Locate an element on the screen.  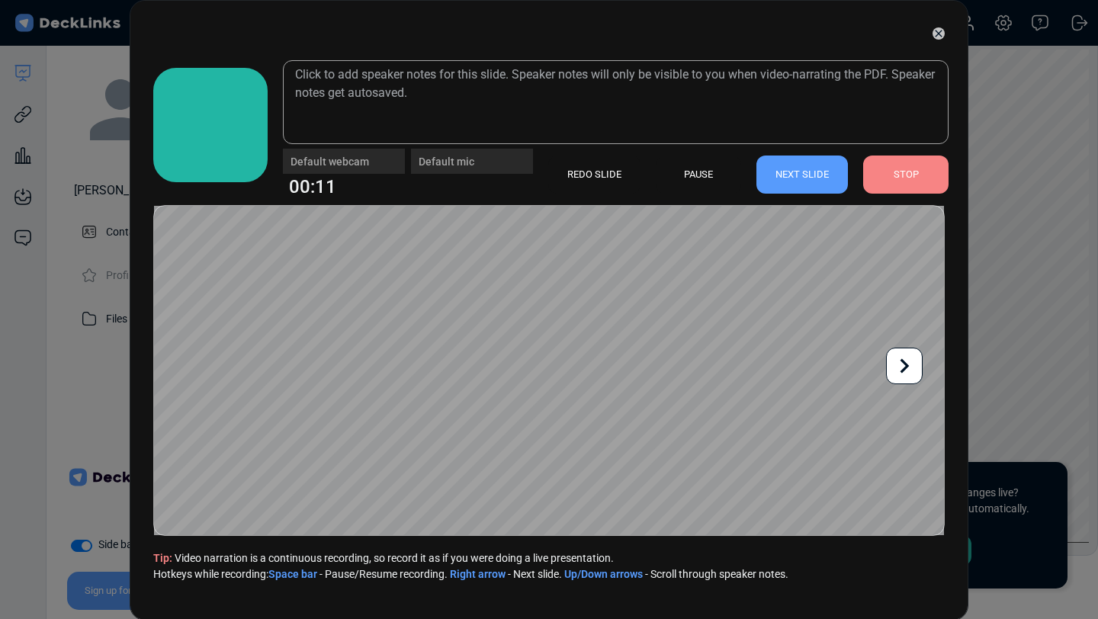
b: Up/Down arrows is located at coordinates (603, 574).